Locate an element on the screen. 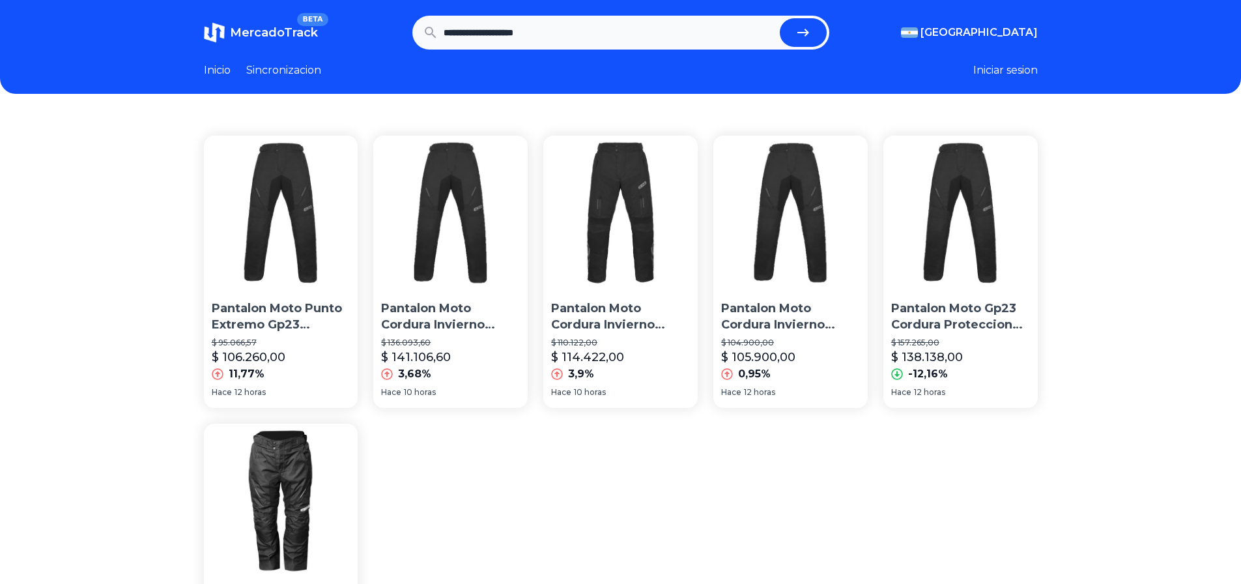 The width and height of the screenshot is (1241, 584). p: $ 104.900,00 is located at coordinates (790, 343).